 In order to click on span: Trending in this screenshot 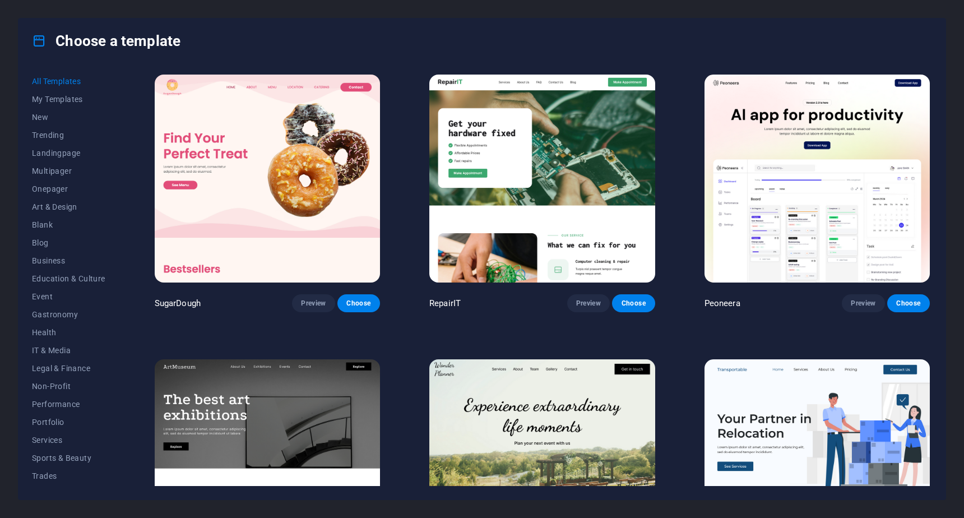, I will do `click(68, 135)`.